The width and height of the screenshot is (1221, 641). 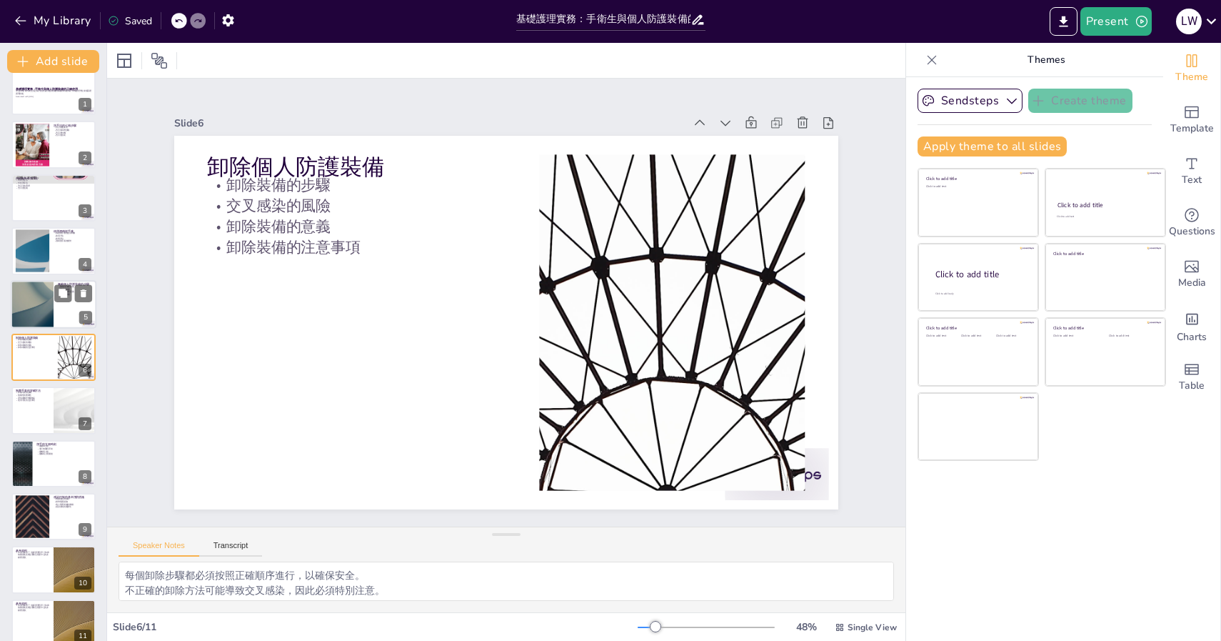 I want to click on p: 裝備的種類, so click(x=75, y=294).